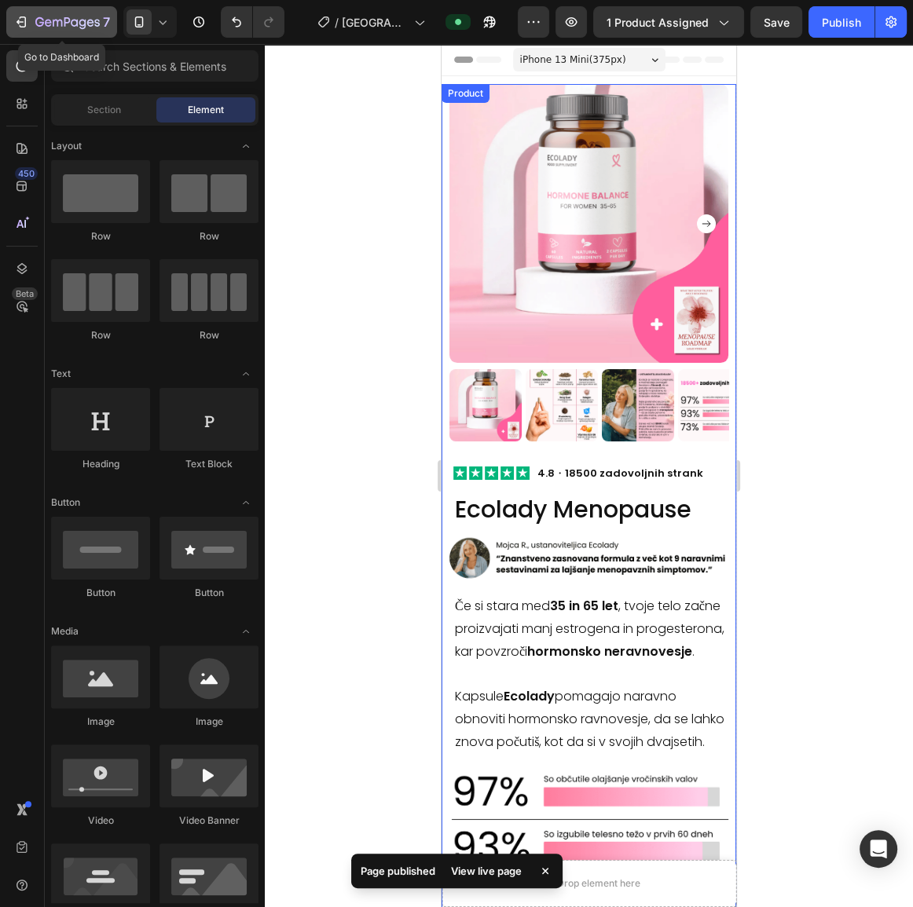  Describe the element at coordinates (60, 374) in the screenshot. I see `span: Text` at that location.